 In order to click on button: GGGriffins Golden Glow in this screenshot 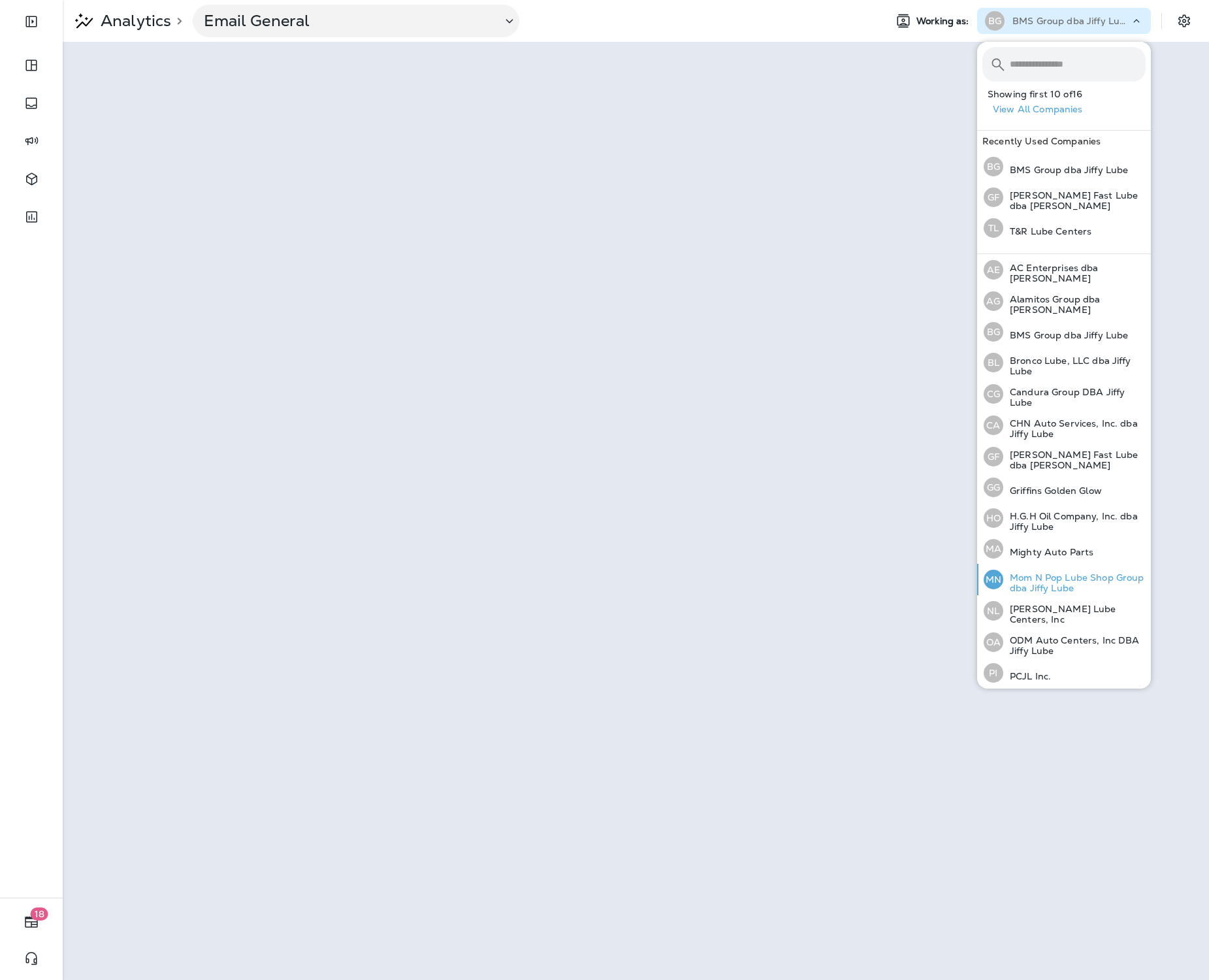, I will do `click(1063, 488)`.